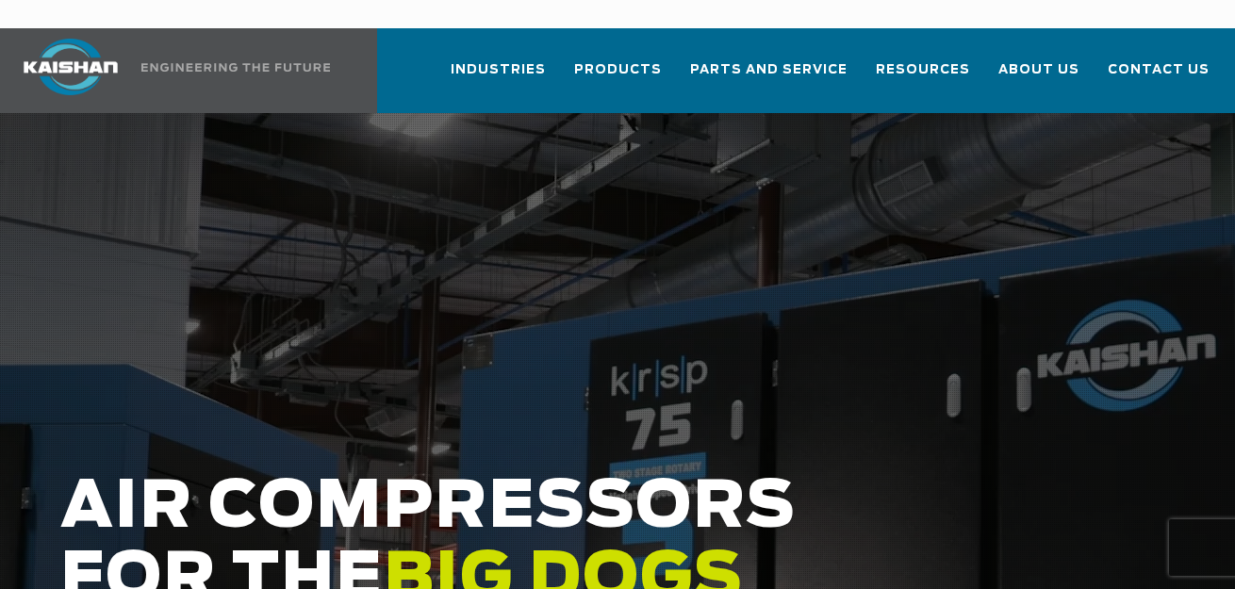 This screenshot has height=589, width=1235. What do you see at coordinates (768, 70) in the screenshot?
I see `span: Parts and Service` at bounding box center [768, 70].